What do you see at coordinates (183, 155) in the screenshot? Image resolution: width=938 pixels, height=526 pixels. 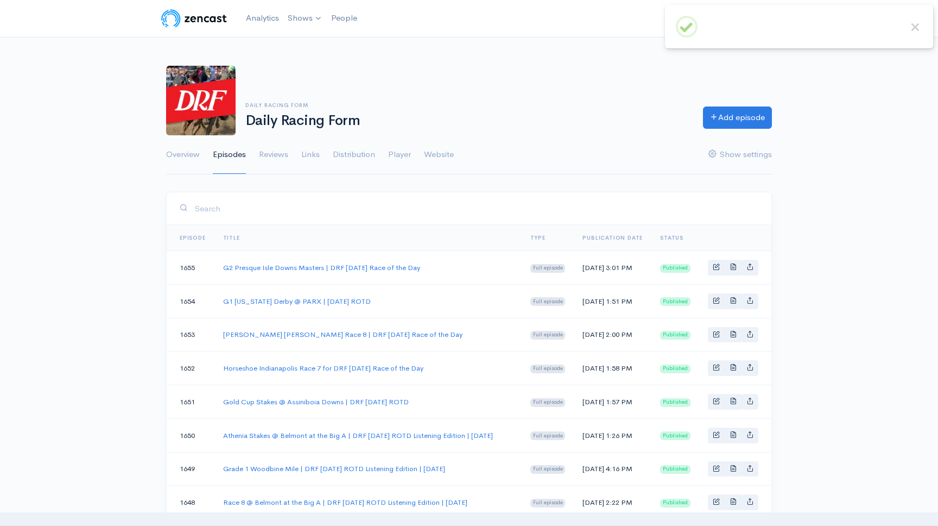 I see `a: Overview` at bounding box center [183, 155].